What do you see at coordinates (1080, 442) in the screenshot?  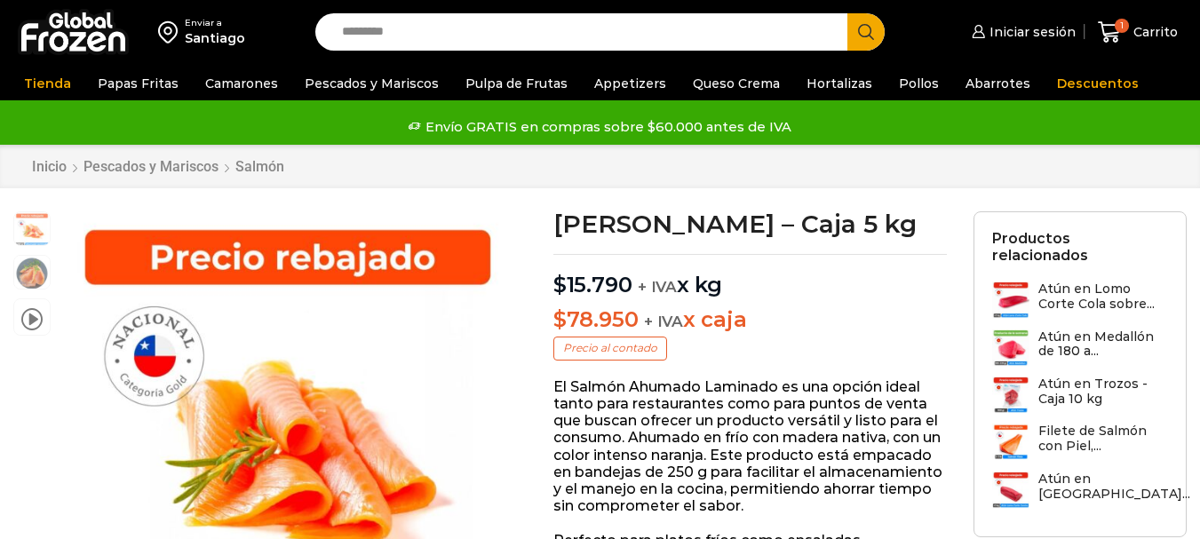 I see `a: Filete de Salmón con Piel,...` at bounding box center [1080, 442].